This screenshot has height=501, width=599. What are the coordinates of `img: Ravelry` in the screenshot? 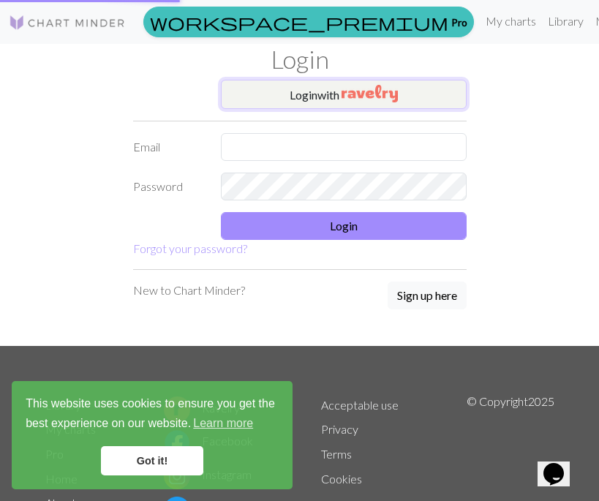 It's located at (370, 94).